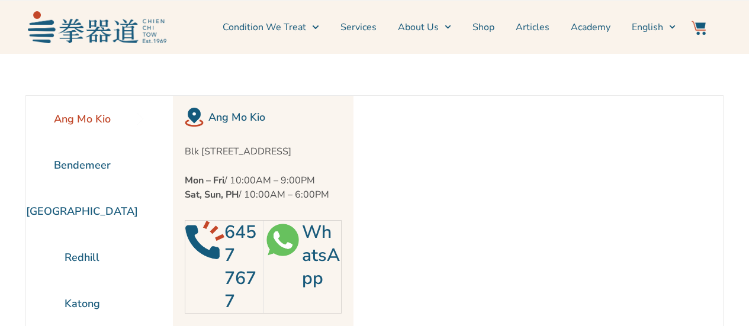 Image resolution: width=749 pixels, height=326 pixels. Describe the element at coordinates (647, 27) in the screenshot. I see `span: English` at that location.